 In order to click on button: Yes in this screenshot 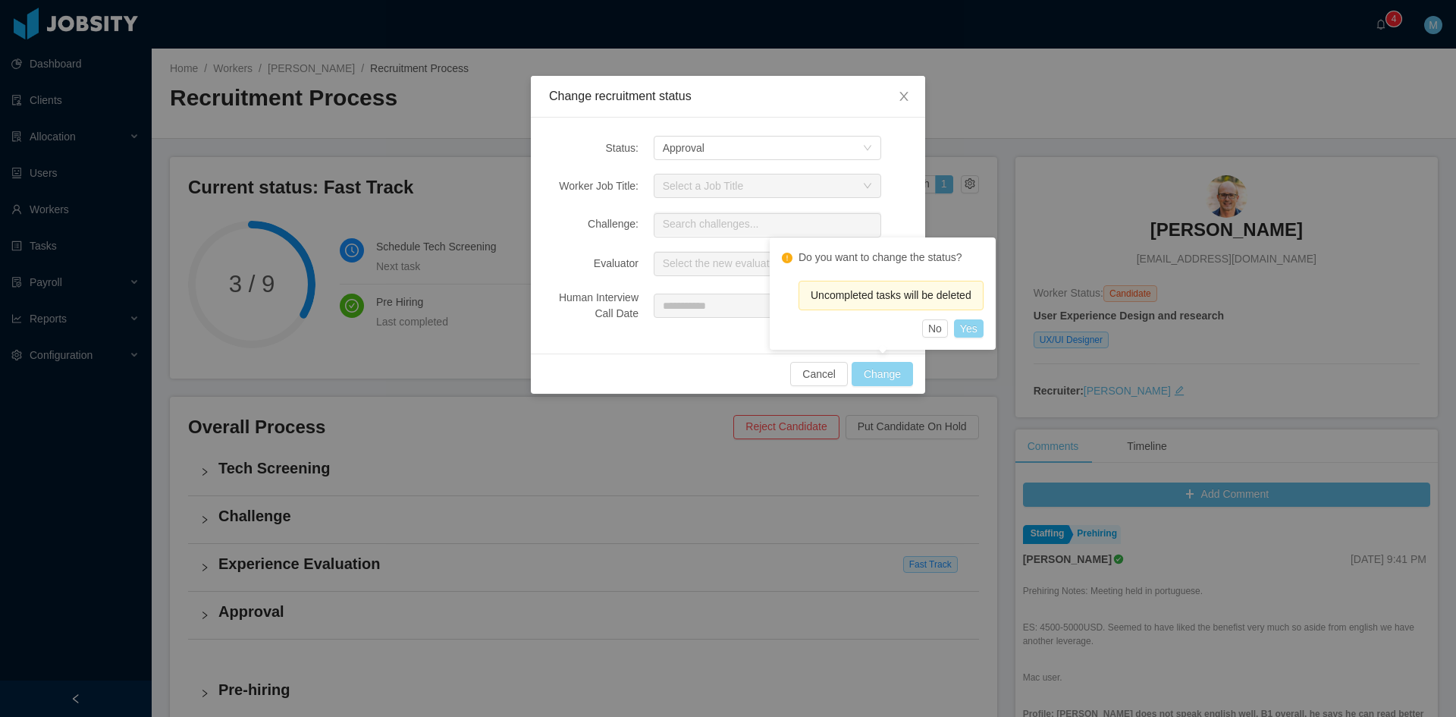, I will do `click(969, 328)`.